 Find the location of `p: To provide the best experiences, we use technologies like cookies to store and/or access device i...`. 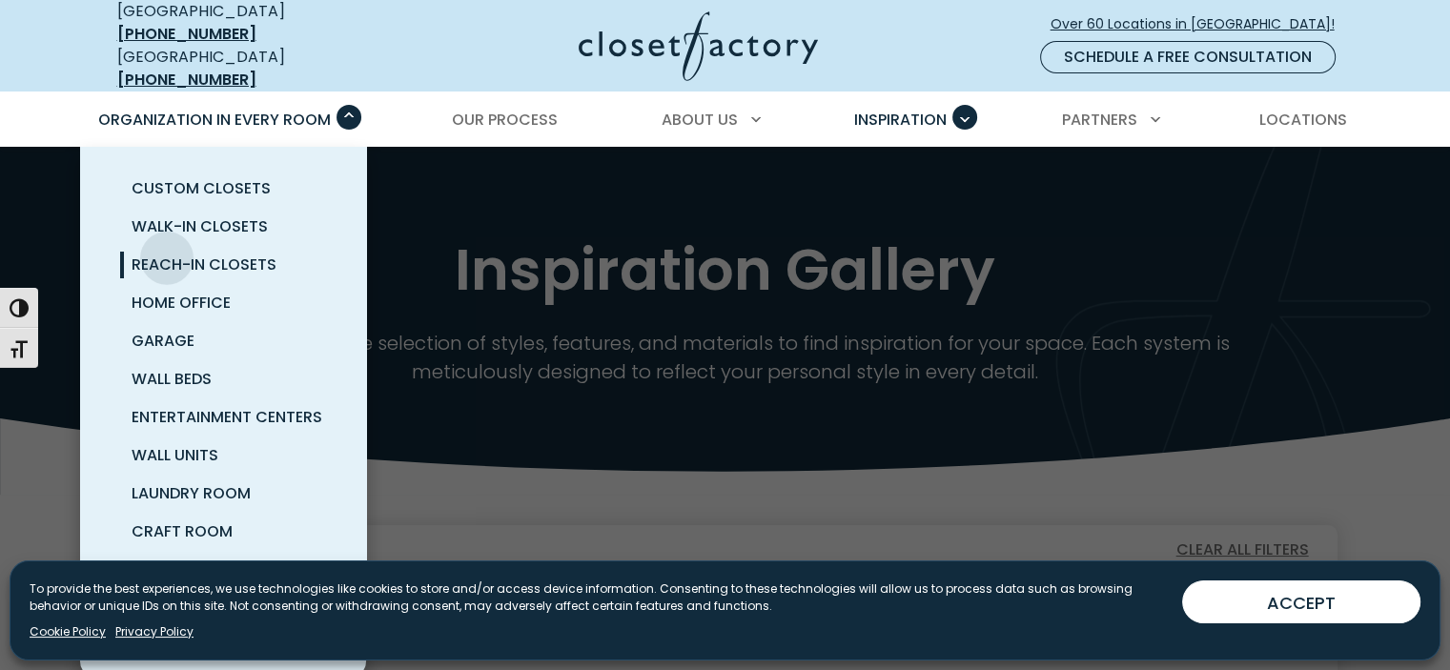

p: To provide the best experiences, we use technologies like cookies to store and/or access device i... is located at coordinates (598, 598).